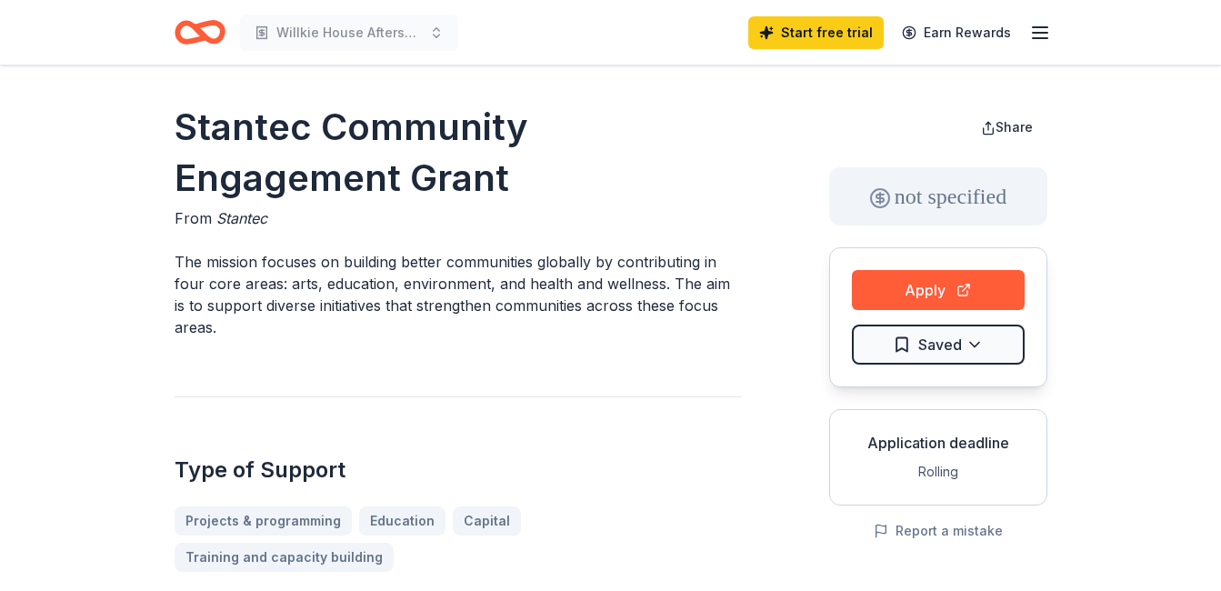  Describe the element at coordinates (1014, 126) in the screenshot. I see `span: Share` at that location.